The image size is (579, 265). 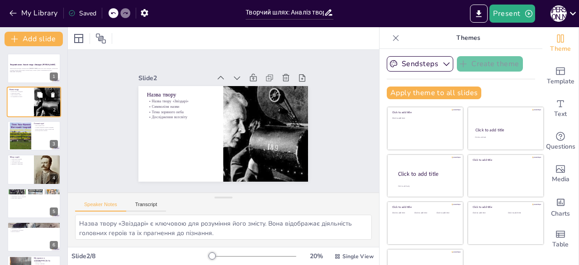 What do you see at coordinates (179, 73) in the screenshot?
I see `div: Slide 2` at bounding box center [179, 73].